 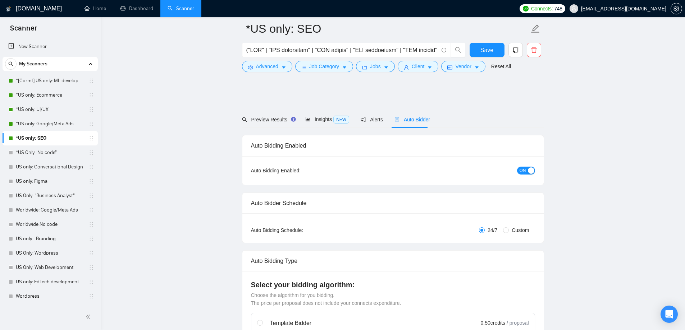 I want to click on div: Open Intercom Messenger, so click(x=669, y=314).